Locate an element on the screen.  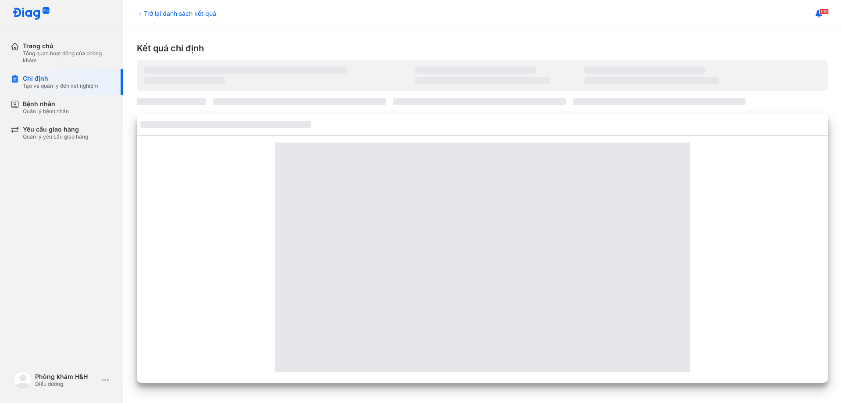
div: Tổng quan hoạt động của phòng khám is located at coordinates (68, 57).